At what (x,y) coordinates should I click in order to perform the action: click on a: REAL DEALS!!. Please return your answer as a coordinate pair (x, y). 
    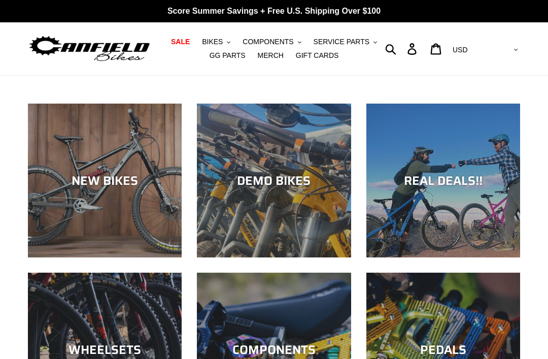
    Looking at the image, I should click on (443, 180).